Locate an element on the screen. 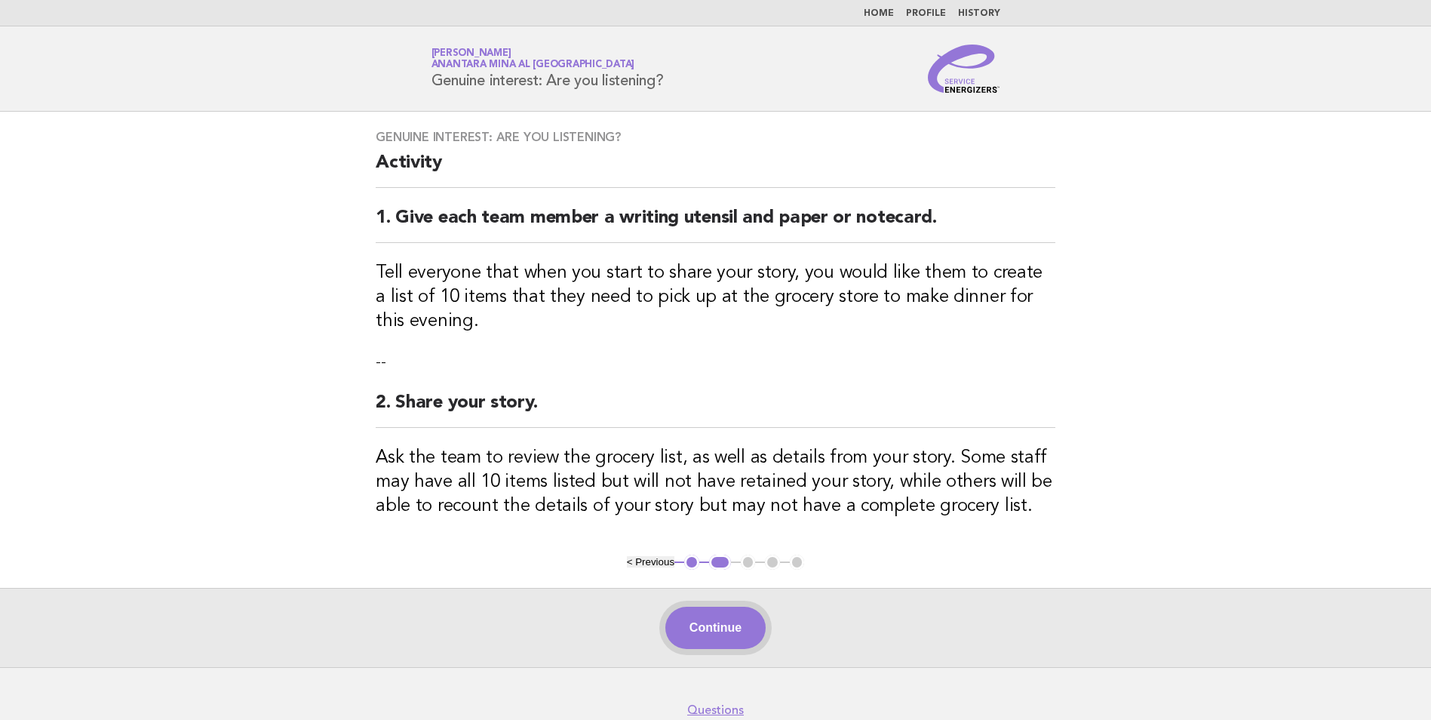 The height and width of the screenshot is (720, 1431). h1: Genuine interest: Are you listening? is located at coordinates (548, 69).